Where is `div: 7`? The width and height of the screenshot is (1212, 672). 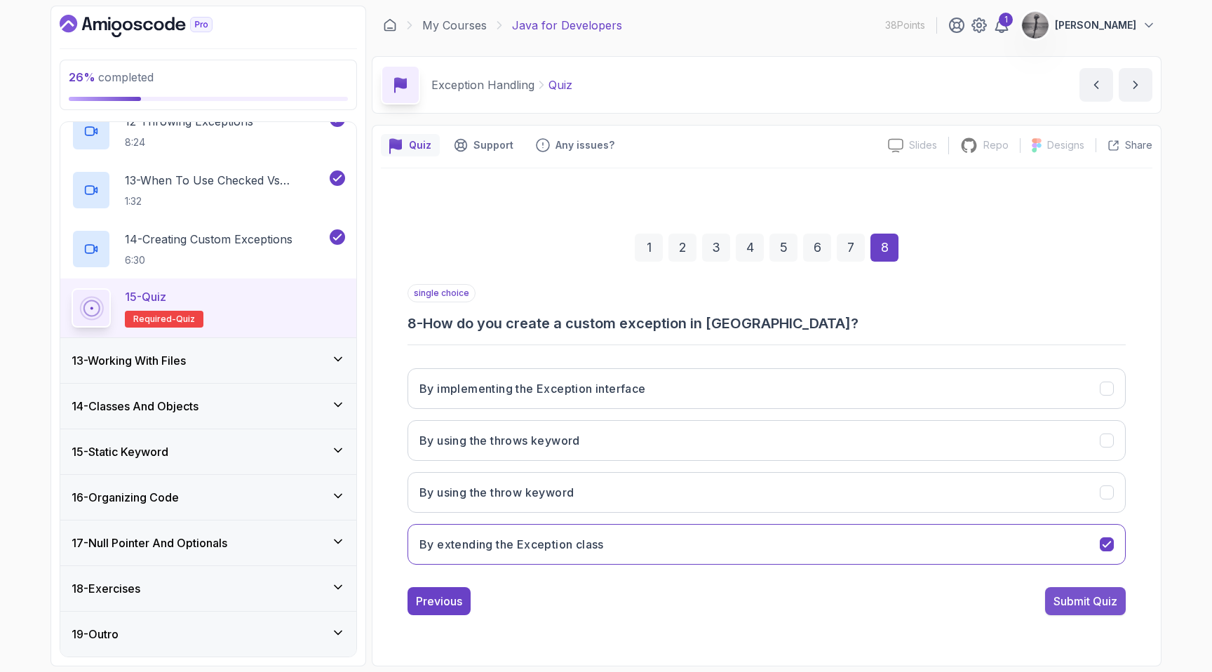 div: 7 is located at coordinates (851, 248).